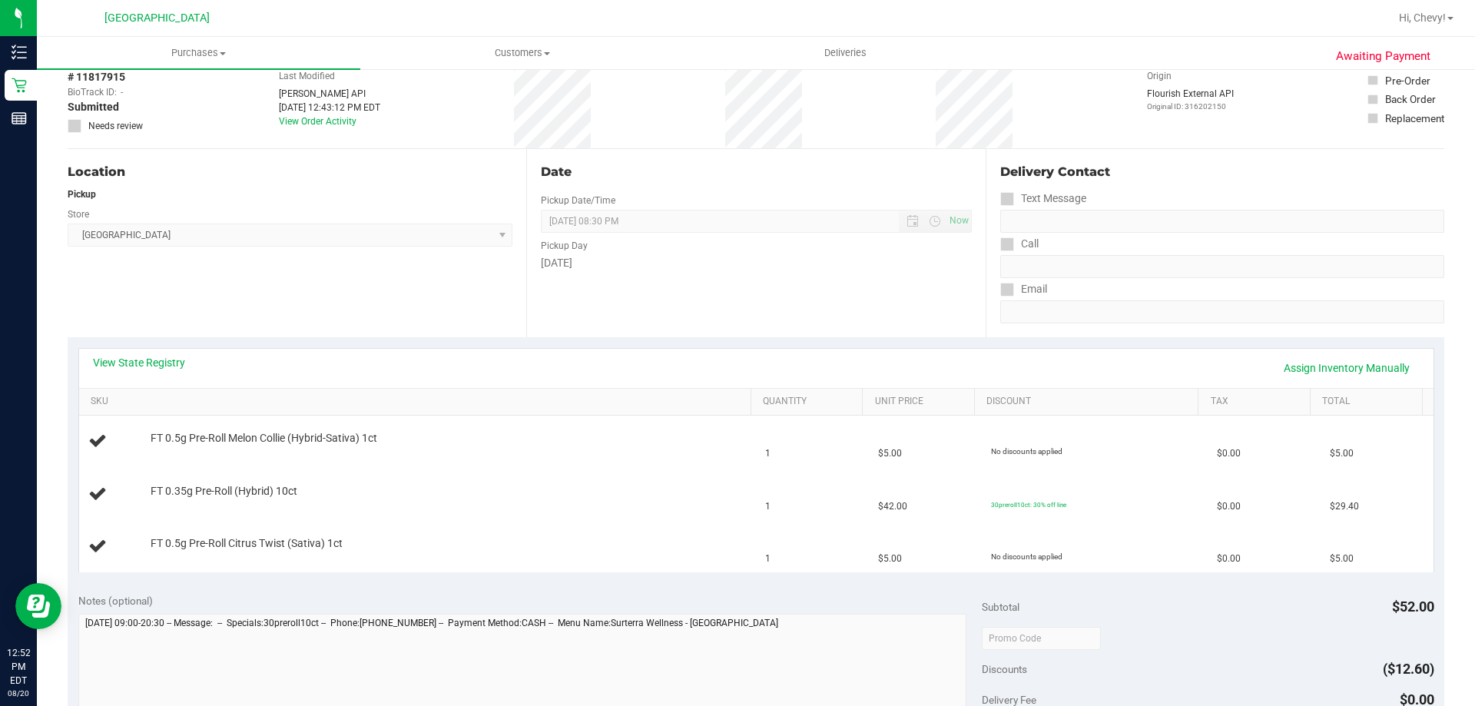 The width and height of the screenshot is (1475, 706). I want to click on a: Total, so click(1369, 402).